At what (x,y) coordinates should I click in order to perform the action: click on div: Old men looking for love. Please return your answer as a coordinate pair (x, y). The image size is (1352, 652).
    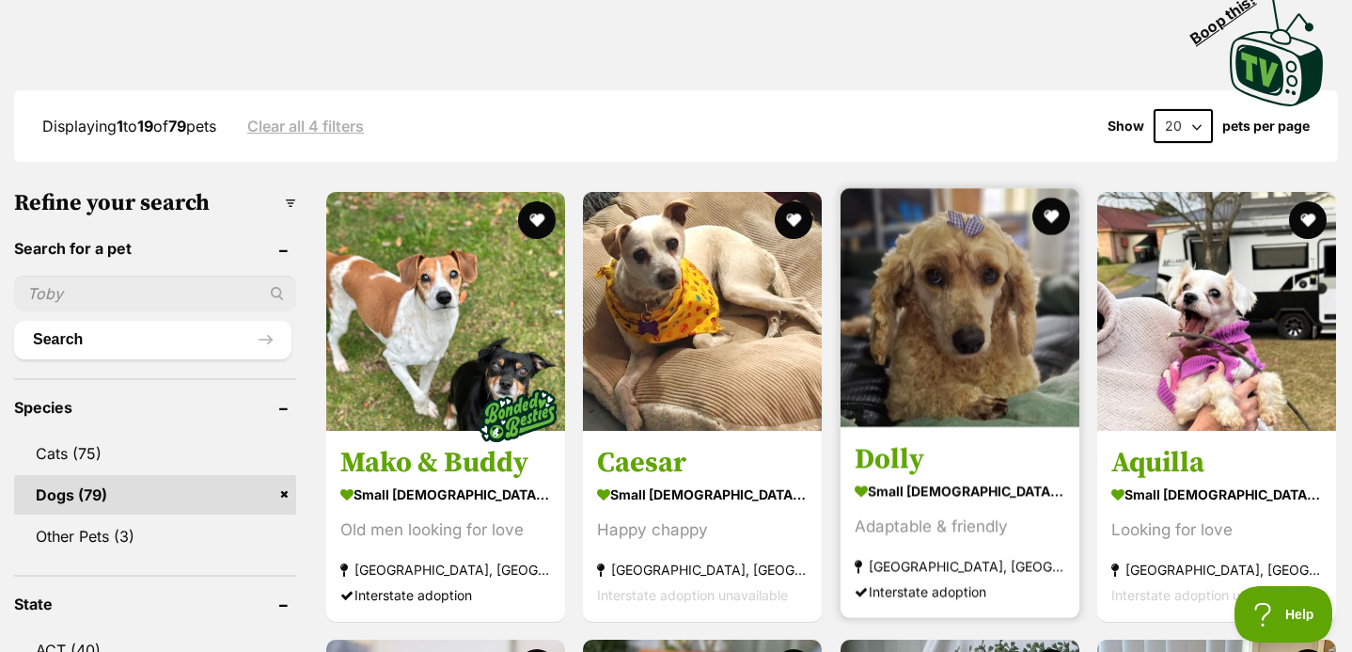
    Looking at the image, I should click on (446, 529).